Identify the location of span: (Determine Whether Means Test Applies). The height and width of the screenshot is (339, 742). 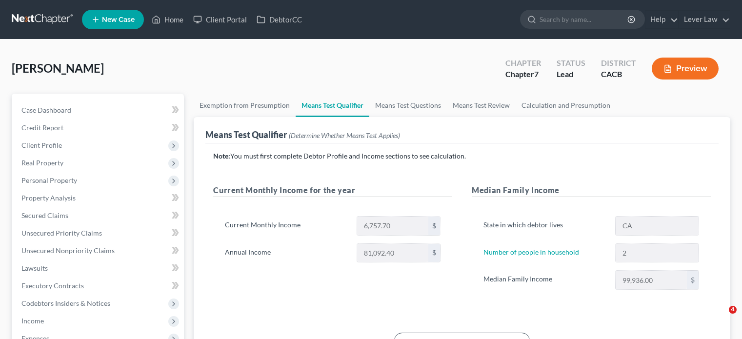
(344, 135).